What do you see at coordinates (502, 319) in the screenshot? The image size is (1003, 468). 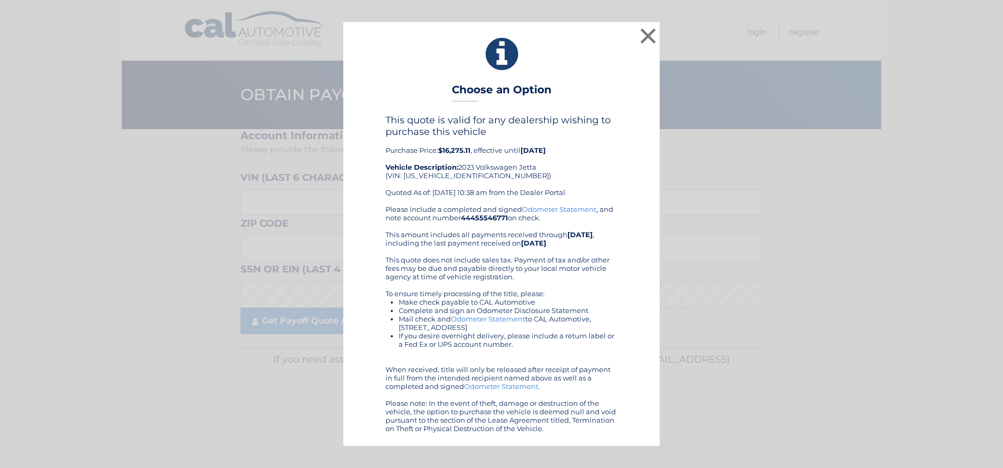 I see `div: Please include a completed and signed , and note account number on check. This amount includes al...` at bounding box center [502, 319].